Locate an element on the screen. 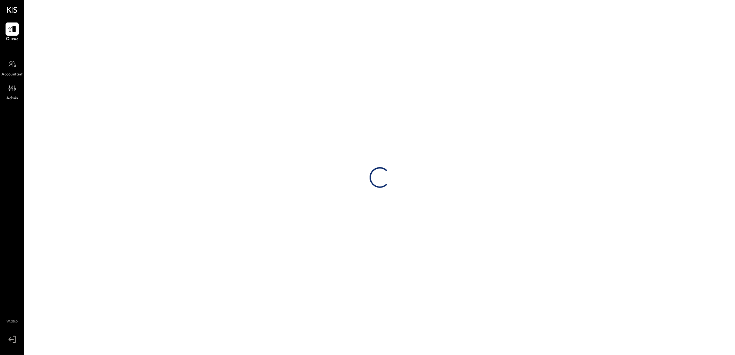  a: Accountant is located at coordinates (12, 68).